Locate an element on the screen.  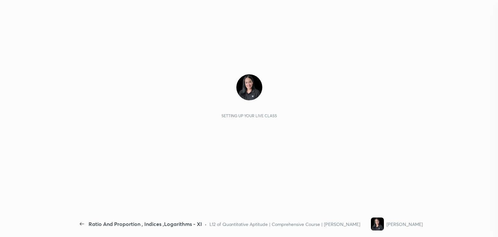
div: Ratio And Proportion , Indices ,Logarithms - XI is located at coordinates (145, 224).